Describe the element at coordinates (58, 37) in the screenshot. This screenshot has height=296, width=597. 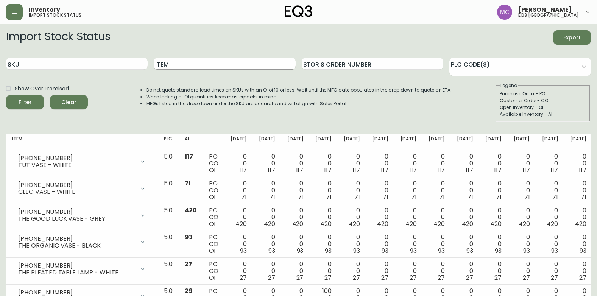
I see `h2: Import Stock Status` at that location.